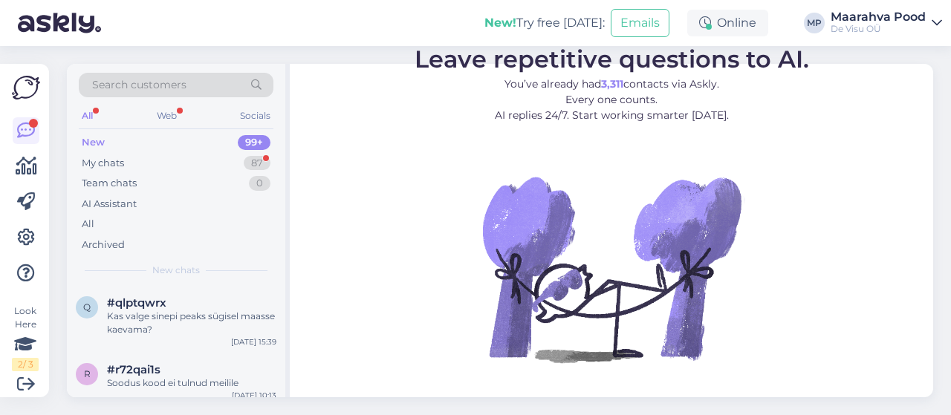  Describe the element at coordinates (109, 204) in the screenshot. I see `div: AI Assistant` at that location.